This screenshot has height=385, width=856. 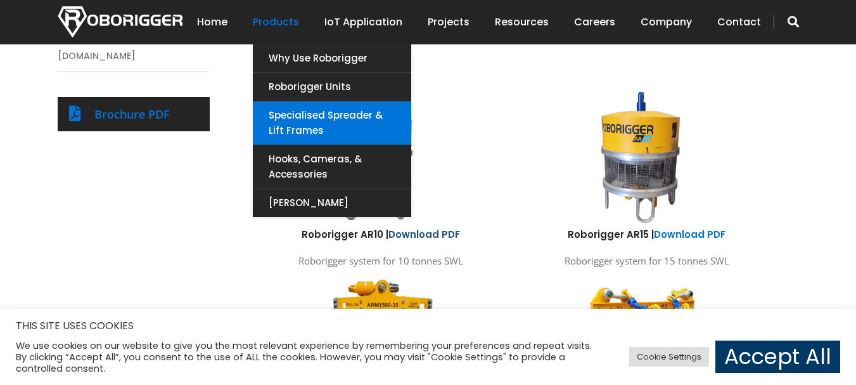 I want to click on a: Roborigger Units, so click(x=332, y=87).